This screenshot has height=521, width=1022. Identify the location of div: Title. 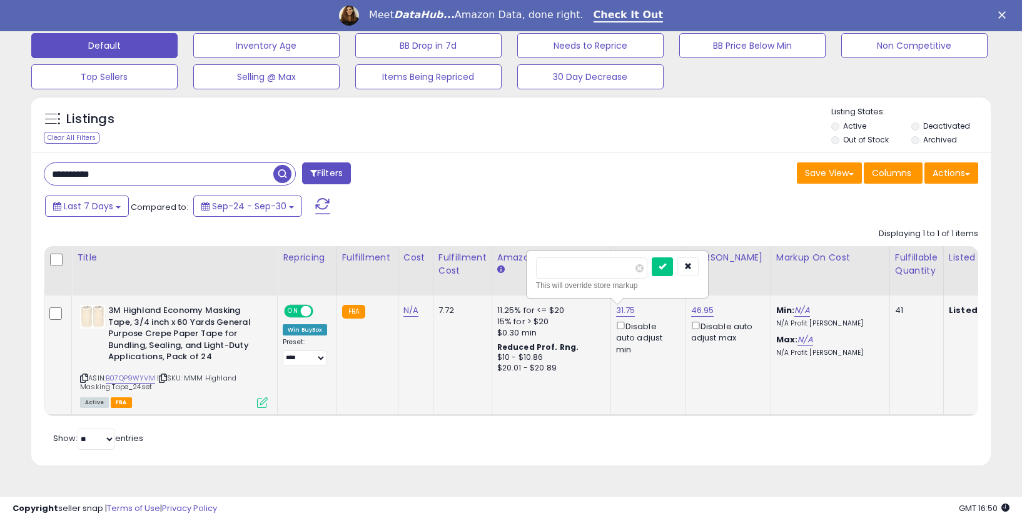
(174, 258).